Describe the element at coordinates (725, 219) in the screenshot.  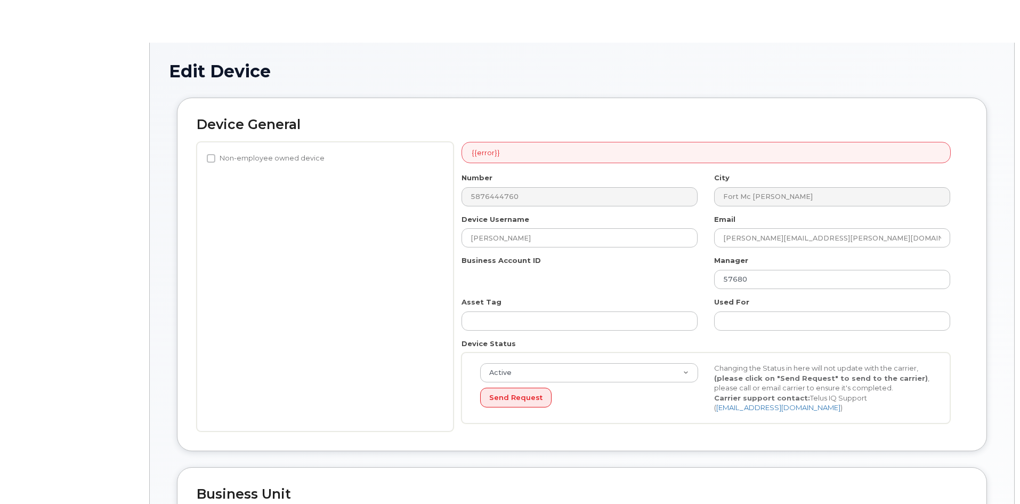
I see `label: Email` at that location.